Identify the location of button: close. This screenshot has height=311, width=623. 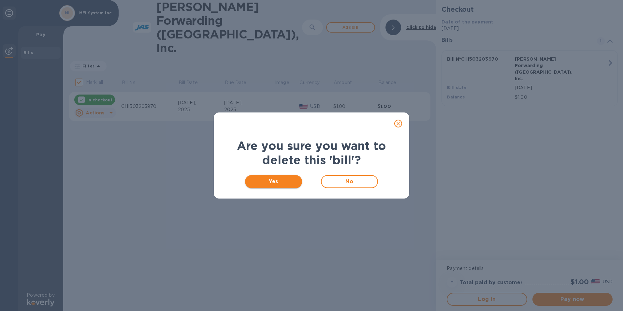
(398, 124).